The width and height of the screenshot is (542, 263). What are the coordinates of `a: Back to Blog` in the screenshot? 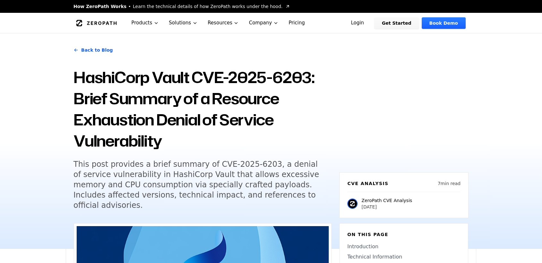 It's located at (93, 50).